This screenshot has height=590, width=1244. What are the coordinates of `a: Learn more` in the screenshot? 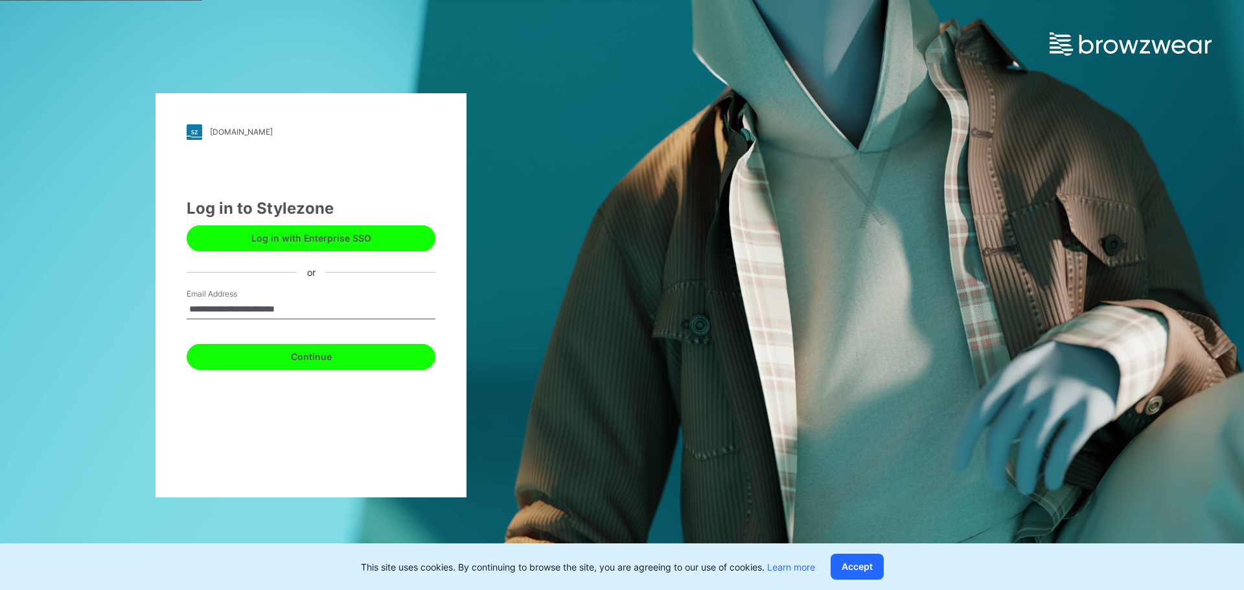 It's located at (791, 567).